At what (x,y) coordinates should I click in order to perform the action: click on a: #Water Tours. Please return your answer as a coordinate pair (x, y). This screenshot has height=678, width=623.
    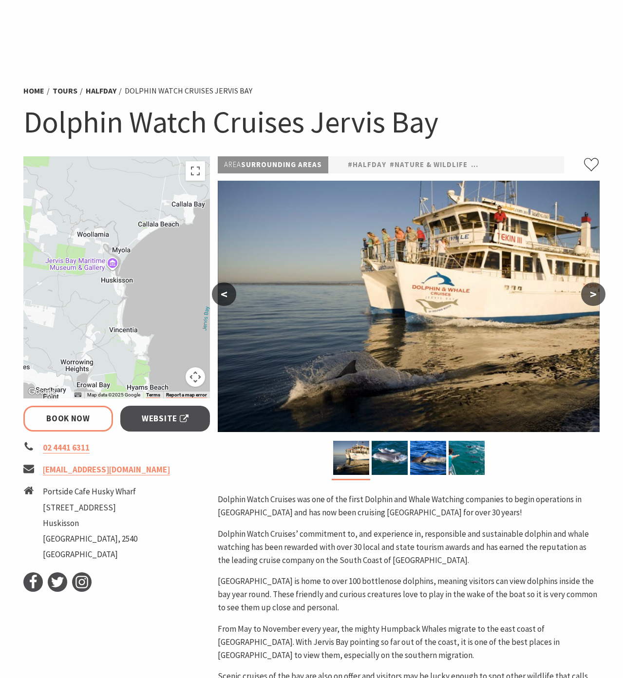
    Looking at the image, I should click on (587, 165).